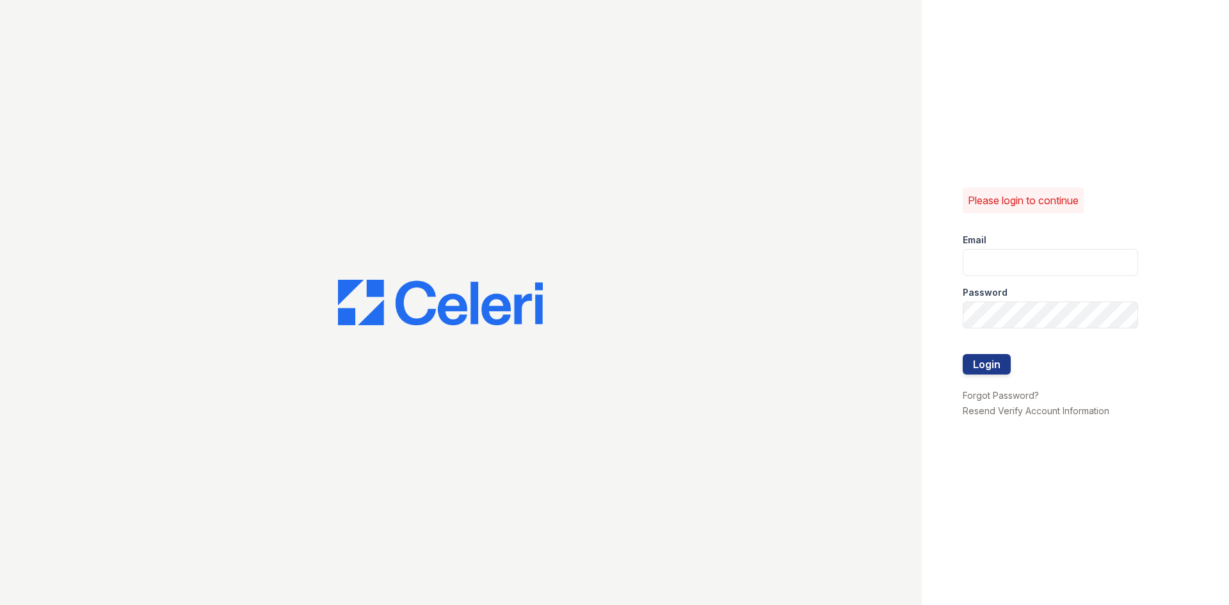  I want to click on img: CE_Logo_Blue-a8612792a0a2168367f1c8372b55b34899dd931a85d93a1a3d3e32e68fde9ad4.png, so click(440, 303).